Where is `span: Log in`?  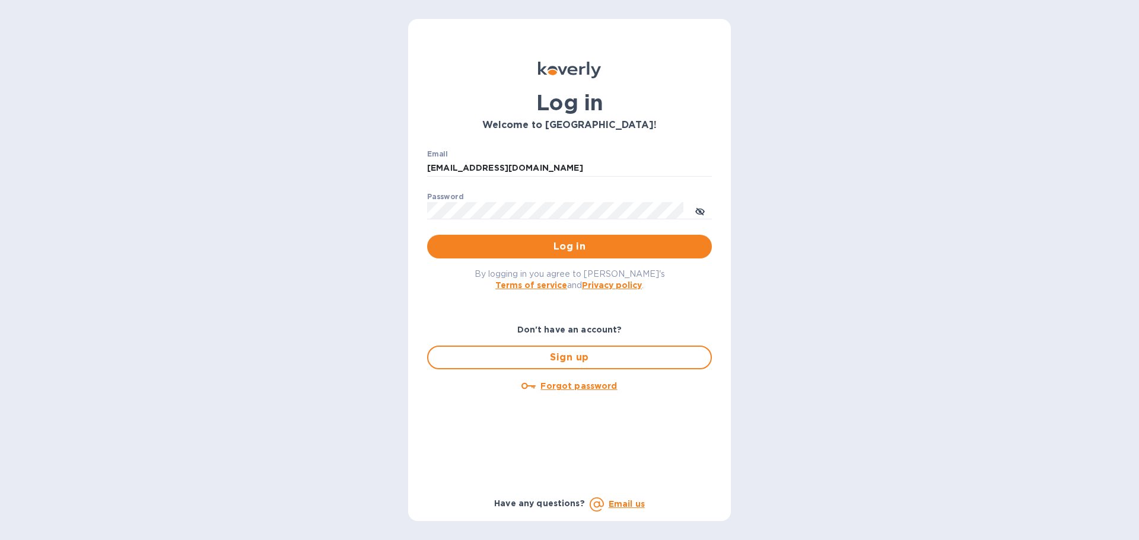 span: Log in is located at coordinates (569, 247).